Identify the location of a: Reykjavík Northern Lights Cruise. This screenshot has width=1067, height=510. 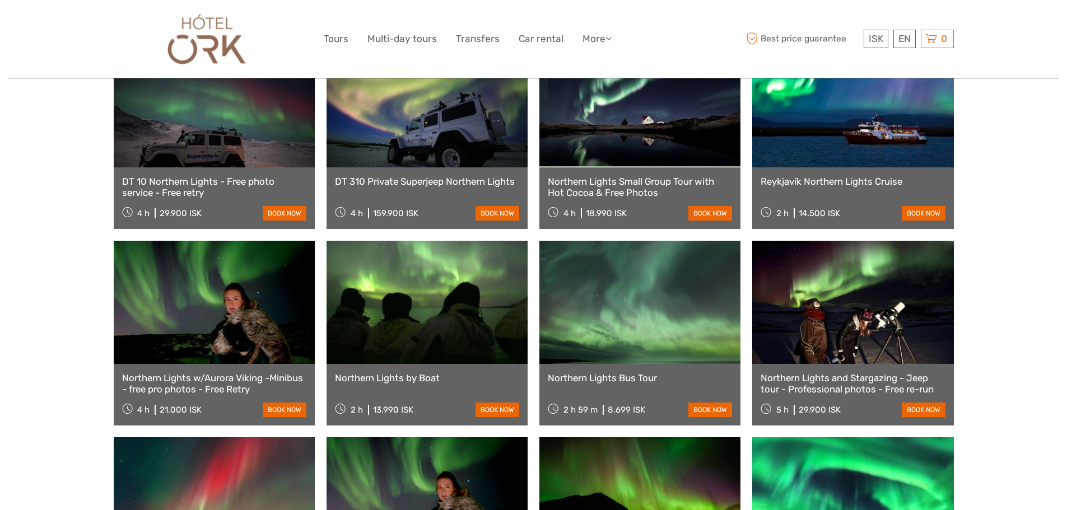
(852, 181).